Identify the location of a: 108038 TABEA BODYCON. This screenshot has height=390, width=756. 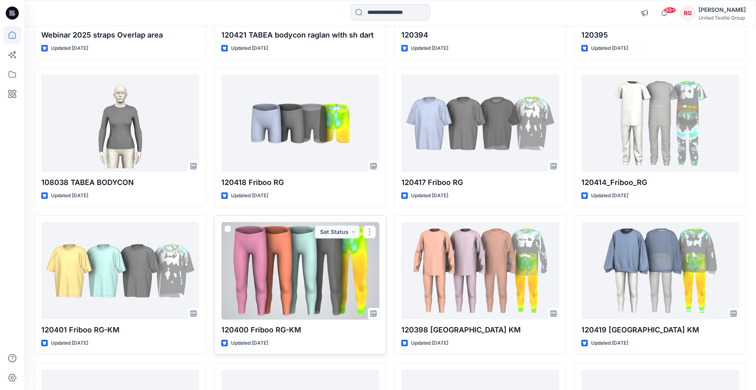
(120, 123).